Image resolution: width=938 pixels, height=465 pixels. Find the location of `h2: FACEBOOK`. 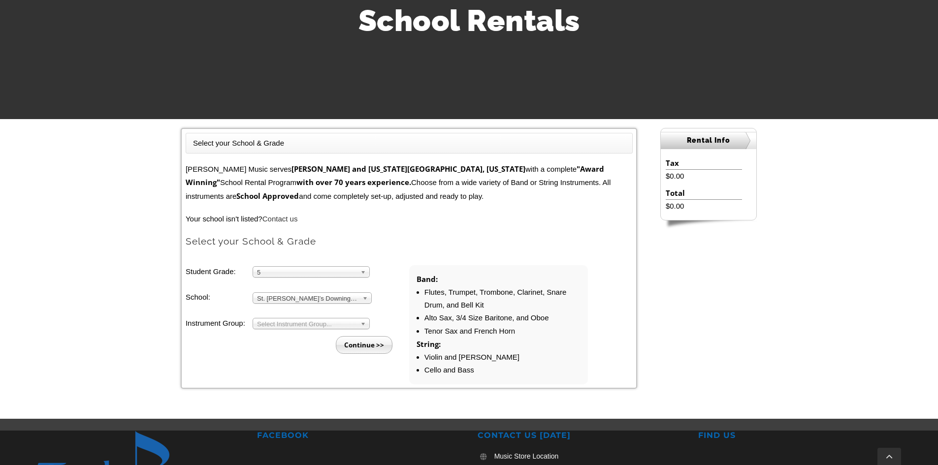

h2: FACEBOOK is located at coordinates (359, 436).